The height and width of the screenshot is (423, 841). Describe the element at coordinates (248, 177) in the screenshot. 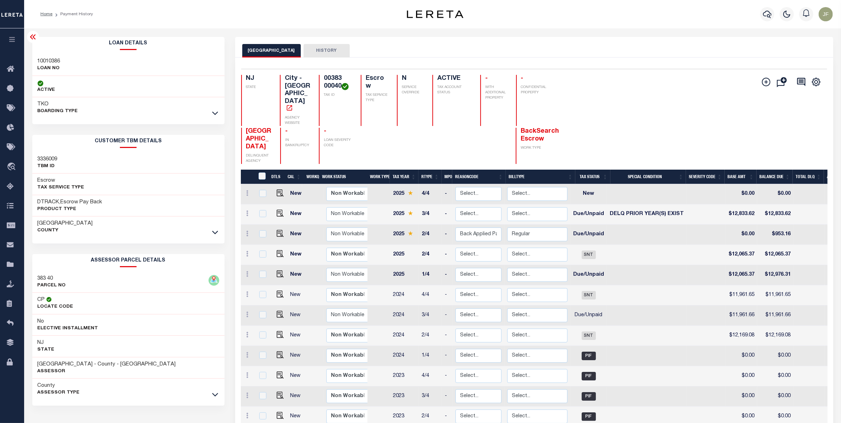

I see `th: &nbsp;&nbsp;&nbsp;&nbsp;&nbsp;&nbsp;&nbsp;&nbsp;&nbsp;&nbsp;` at that location.